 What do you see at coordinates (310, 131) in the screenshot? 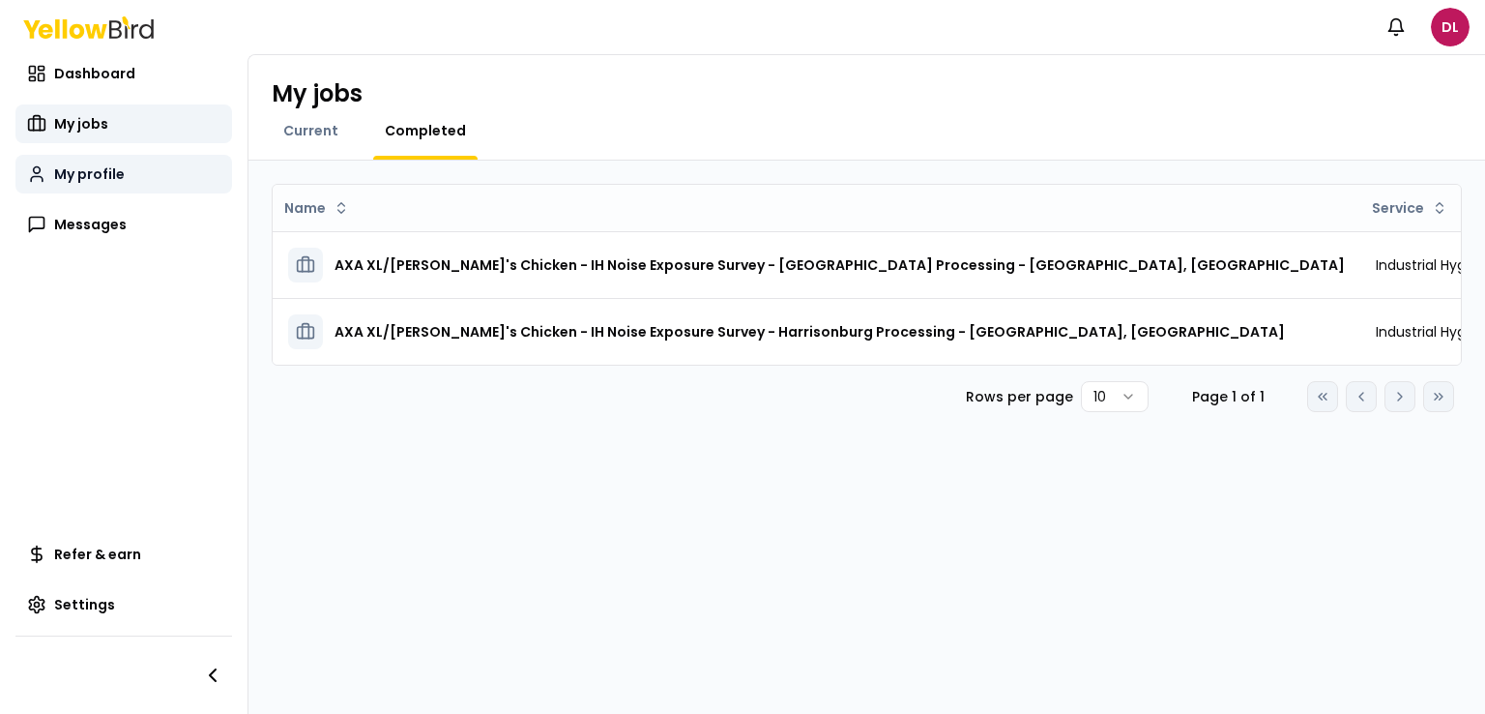
I see `a: Current` at bounding box center [310, 131].